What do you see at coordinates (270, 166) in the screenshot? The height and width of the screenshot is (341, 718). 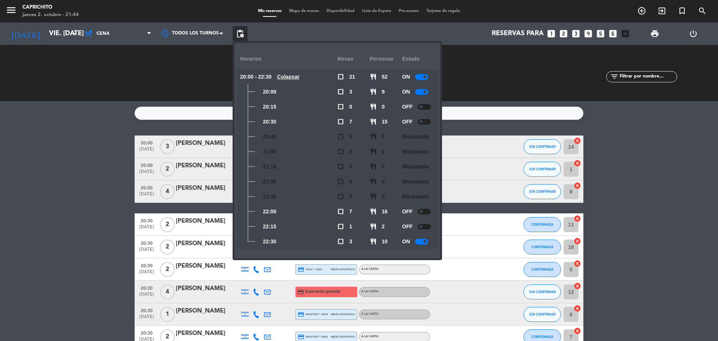 I see `span: 21:15` at bounding box center [270, 166].